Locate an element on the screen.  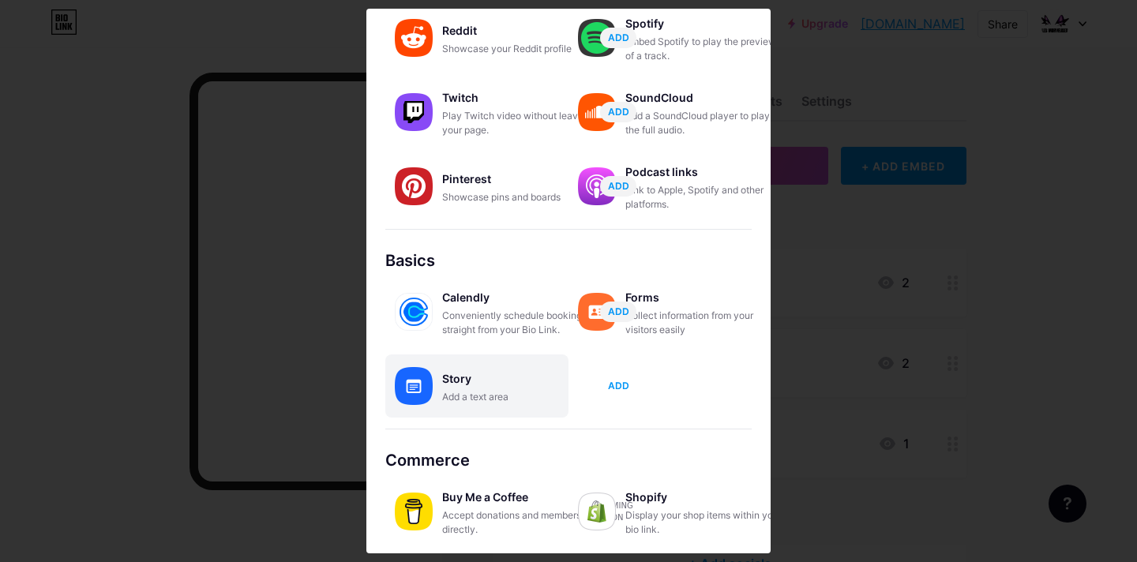
div: Play Twitch video without leaving your page. is located at coordinates (521, 123).